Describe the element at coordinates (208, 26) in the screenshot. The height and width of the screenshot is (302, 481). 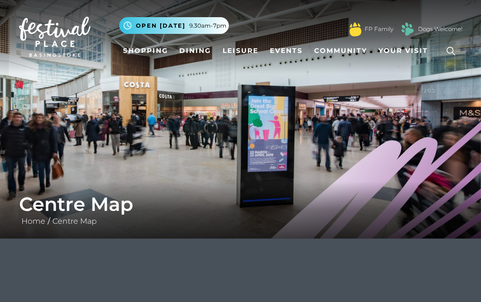
I see `span: 9.30am-7pm` at that location.